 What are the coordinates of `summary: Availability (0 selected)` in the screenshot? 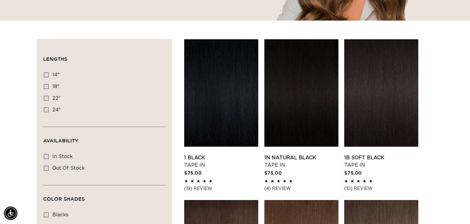 It's located at (104, 138).